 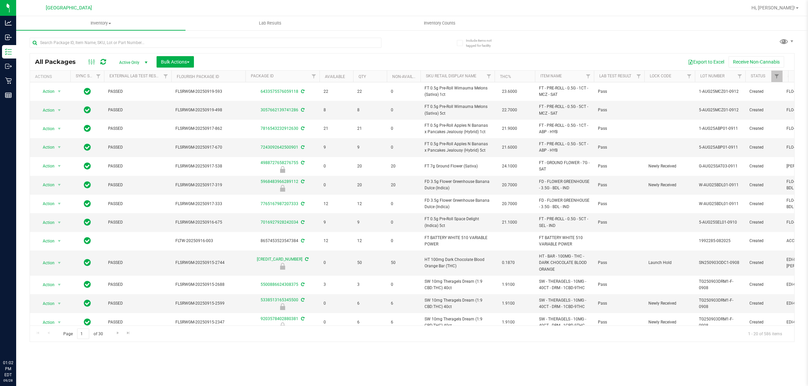 I want to click on div: Newly Received, so click(x=282, y=170).